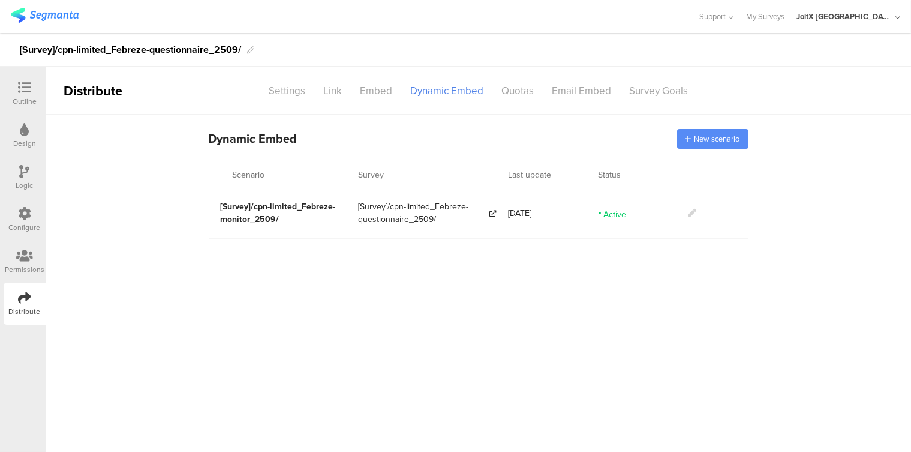 The width and height of the screenshot is (911, 452). Describe the element at coordinates (249, 174) in the screenshot. I see `span: Scenario` at that location.